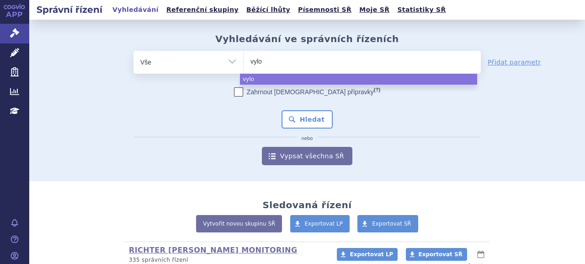  I want to click on h2: Sledovaná řízení, so click(307, 205).